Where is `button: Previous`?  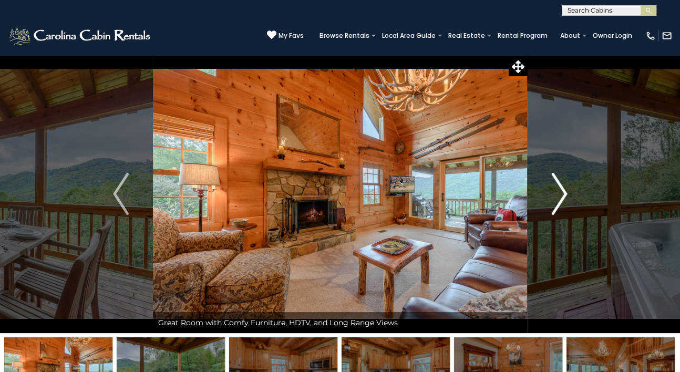
button: Previous is located at coordinates (121, 194).